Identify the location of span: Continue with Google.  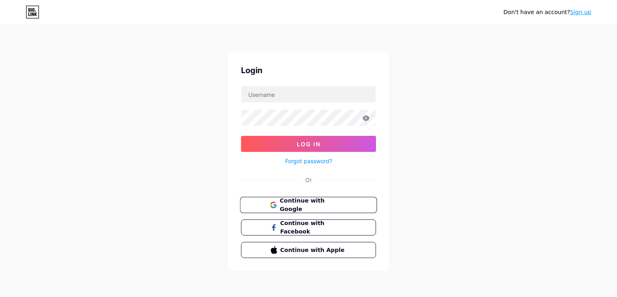
(313, 205).